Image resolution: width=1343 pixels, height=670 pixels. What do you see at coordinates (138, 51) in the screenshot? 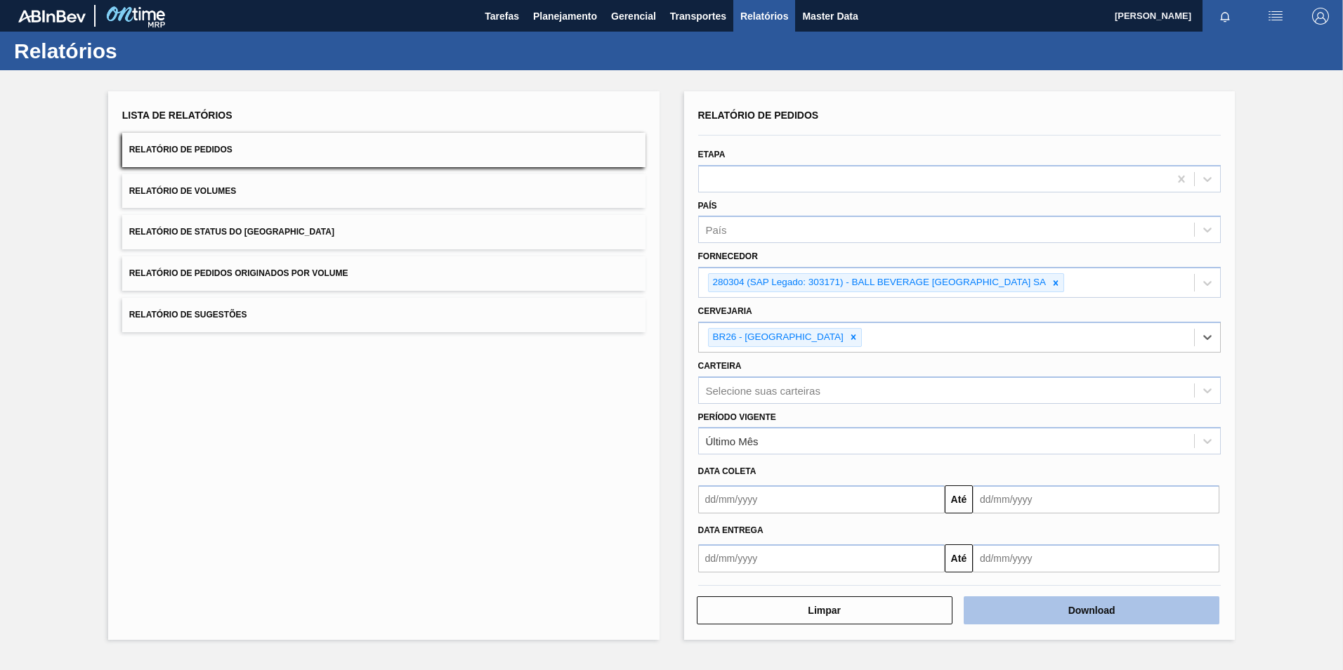
I see `h1: Relatórios` at bounding box center [138, 51].